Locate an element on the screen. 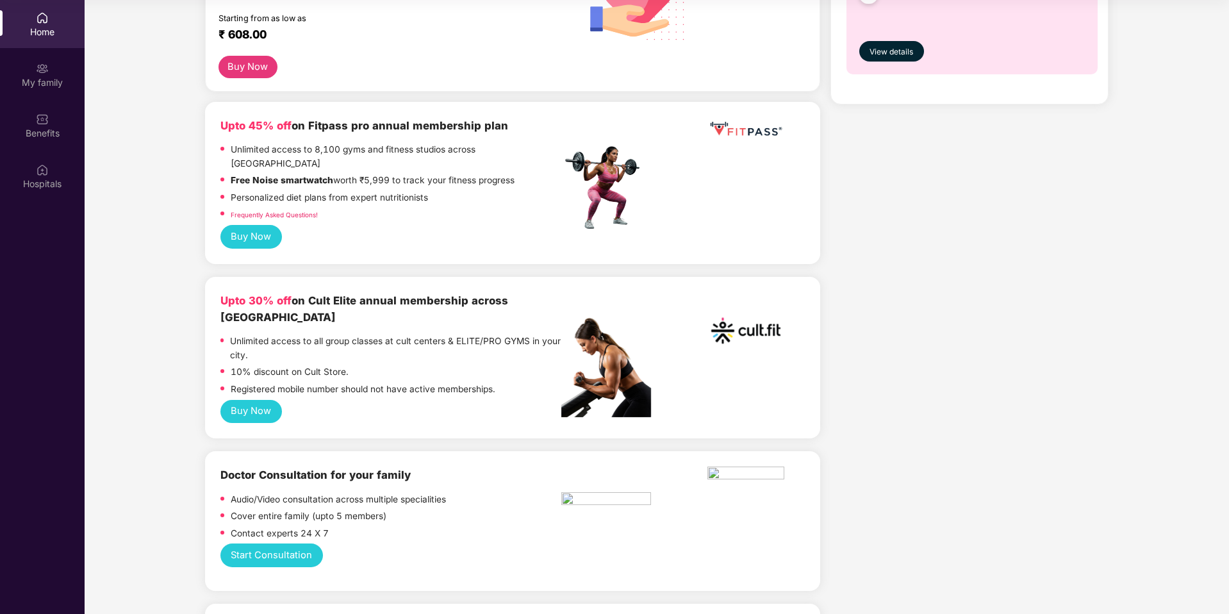 Image resolution: width=1229 pixels, height=614 pixels. p: Registered mobile number should not have active memberships. is located at coordinates (363, 390).